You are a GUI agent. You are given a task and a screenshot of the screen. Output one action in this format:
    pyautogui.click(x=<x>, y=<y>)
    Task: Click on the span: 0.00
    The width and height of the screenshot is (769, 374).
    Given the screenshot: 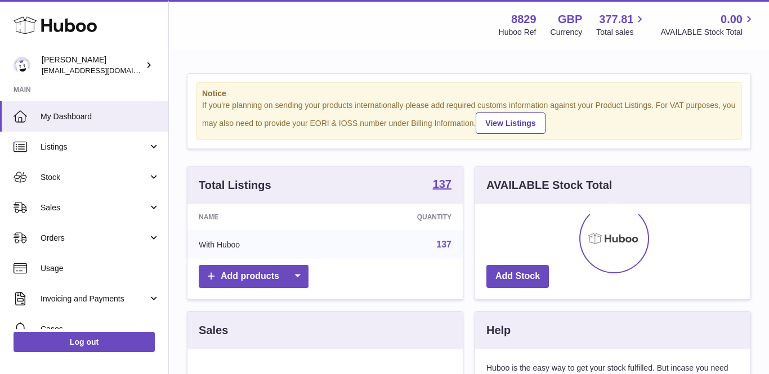 What is the action you would take?
    pyautogui.click(x=731, y=19)
    